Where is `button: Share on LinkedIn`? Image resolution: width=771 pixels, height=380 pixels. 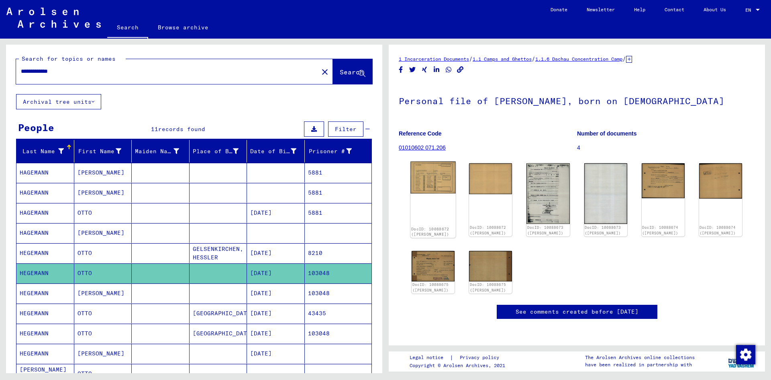
button: Share on LinkedIn is located at coordinates (437, 69).